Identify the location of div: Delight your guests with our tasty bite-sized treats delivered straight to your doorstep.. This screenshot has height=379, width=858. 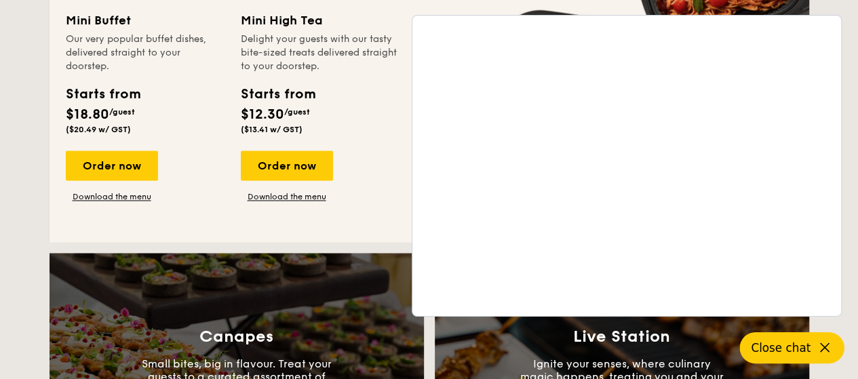
(320, 53).